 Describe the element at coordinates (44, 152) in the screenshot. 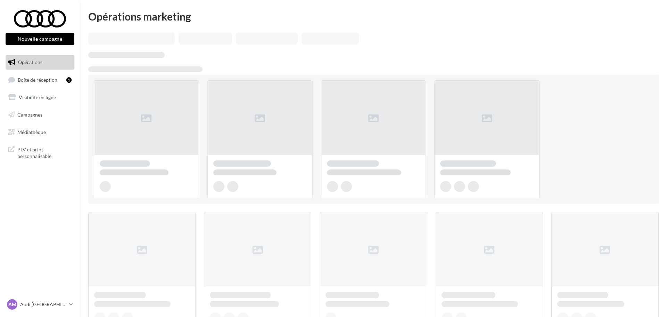

I see `span: PLV et print personnalisable` at that location.